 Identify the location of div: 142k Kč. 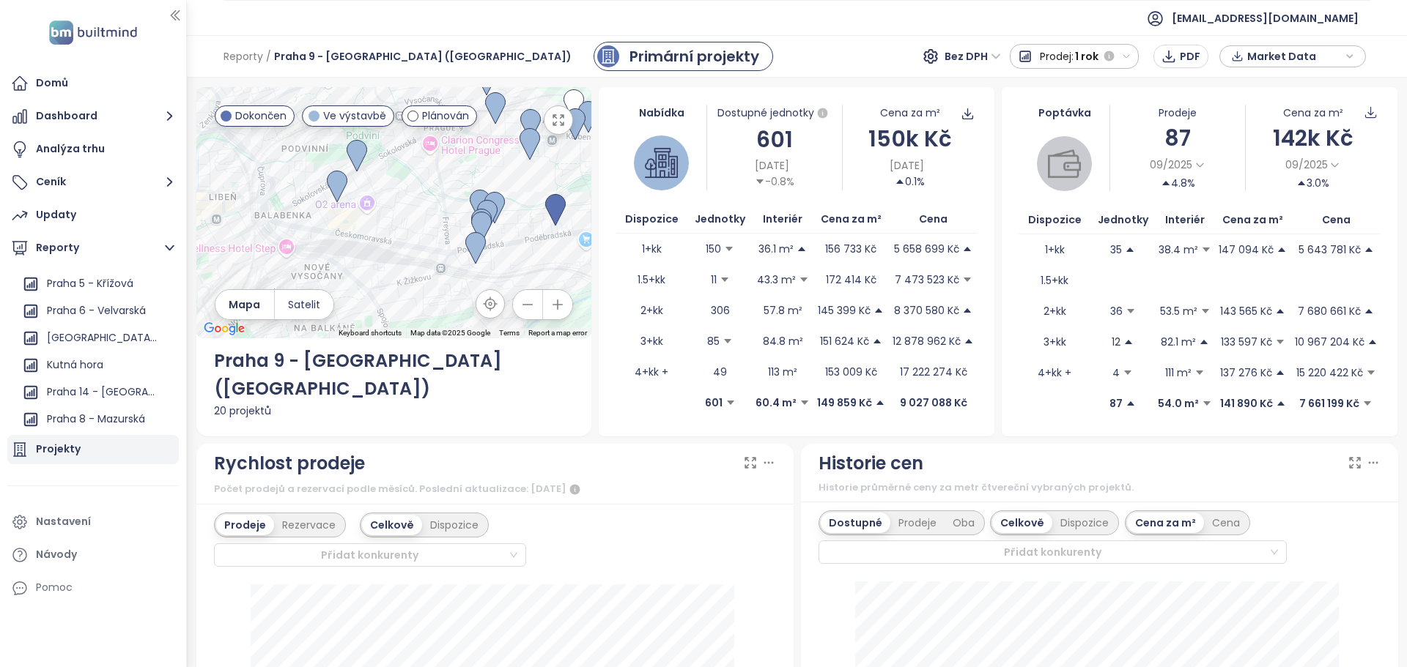
(1312, 138).